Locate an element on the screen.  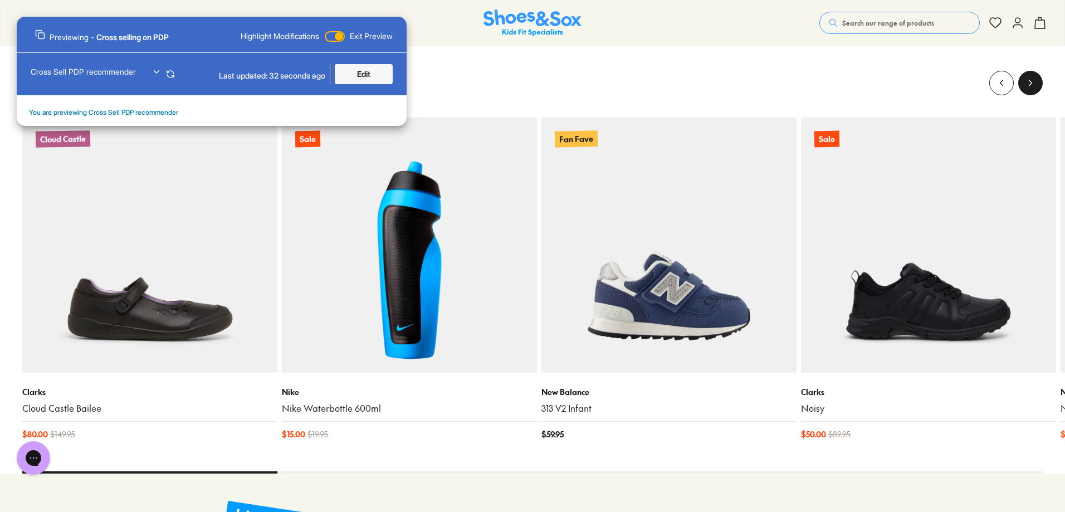
p: Fan Fave is located at coordinates (576, 139).